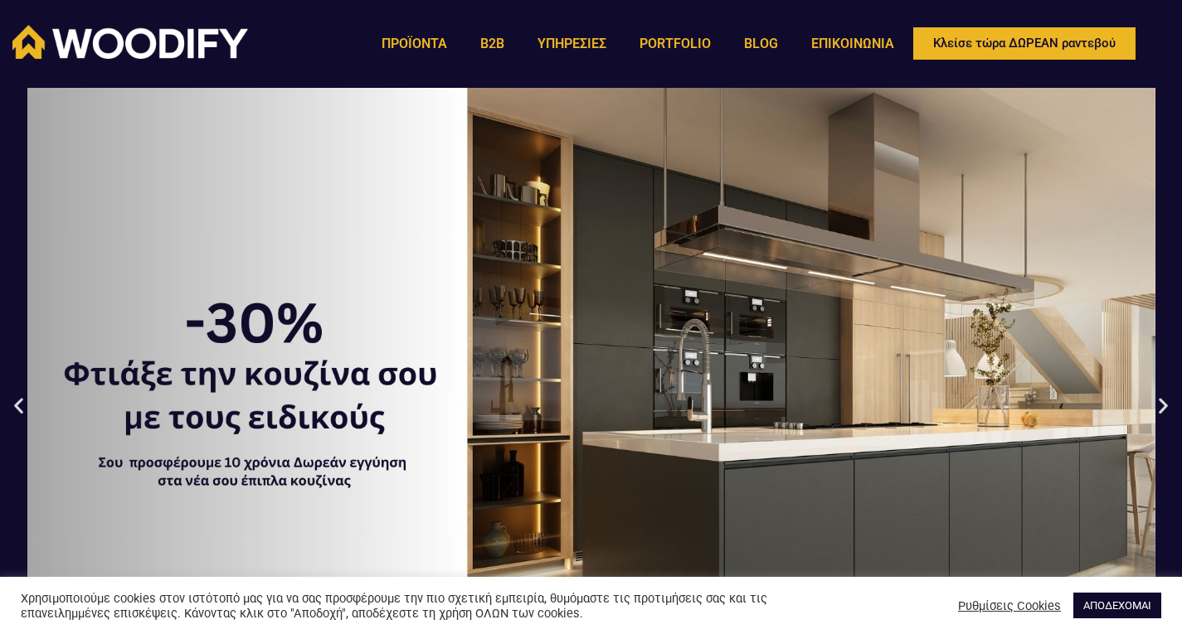  What do you see at coordinates (675, 44) in the screenshot?
I see `a: PORTFOLIO` at bounding box center [675, 44].